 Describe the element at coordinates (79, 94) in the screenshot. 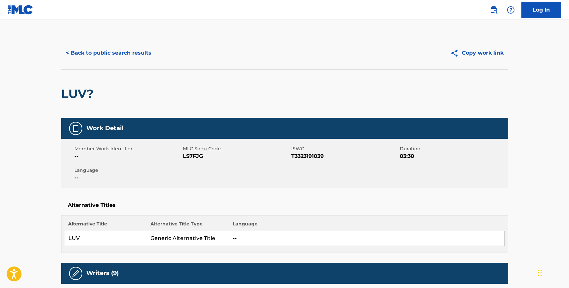

I see `h2: LUV?` at that location.